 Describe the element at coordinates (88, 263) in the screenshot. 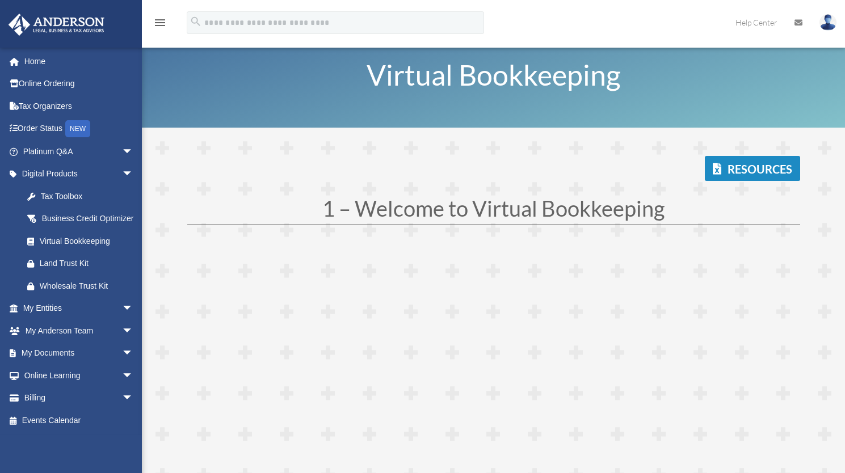

I see `div: Land Trust Kit` at that location.